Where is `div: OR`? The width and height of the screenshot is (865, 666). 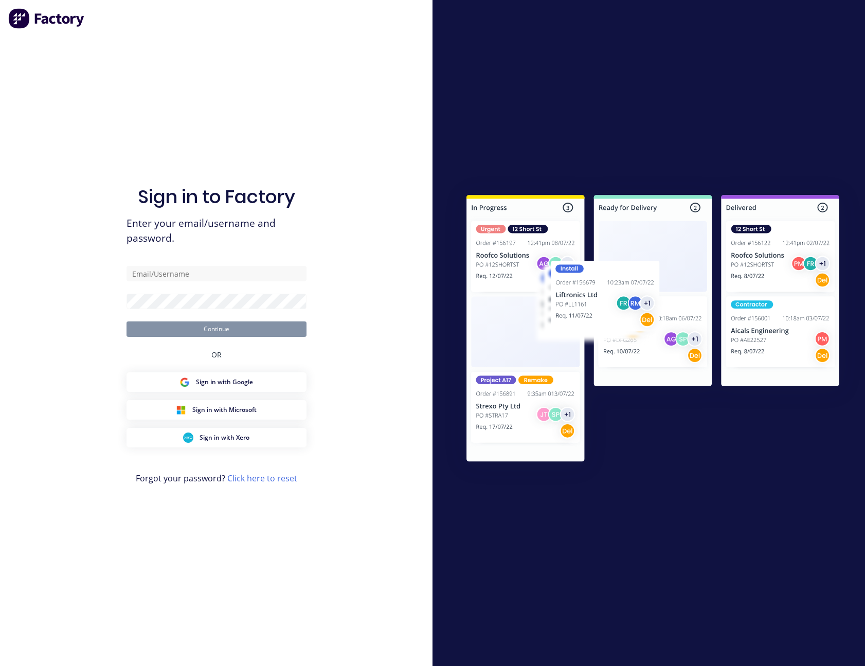 div: OR is located at coordinates (217, 354).